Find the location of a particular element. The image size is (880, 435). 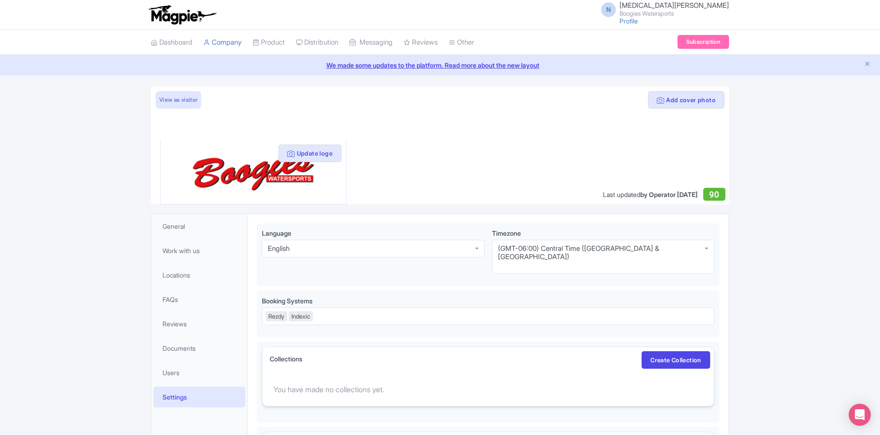

a: Settings is located at coordinates (199, 397).